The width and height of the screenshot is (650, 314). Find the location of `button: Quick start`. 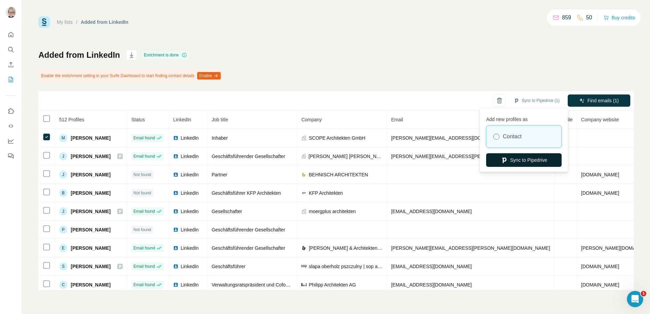

button: Quick start is located at coordinates (11, 35).